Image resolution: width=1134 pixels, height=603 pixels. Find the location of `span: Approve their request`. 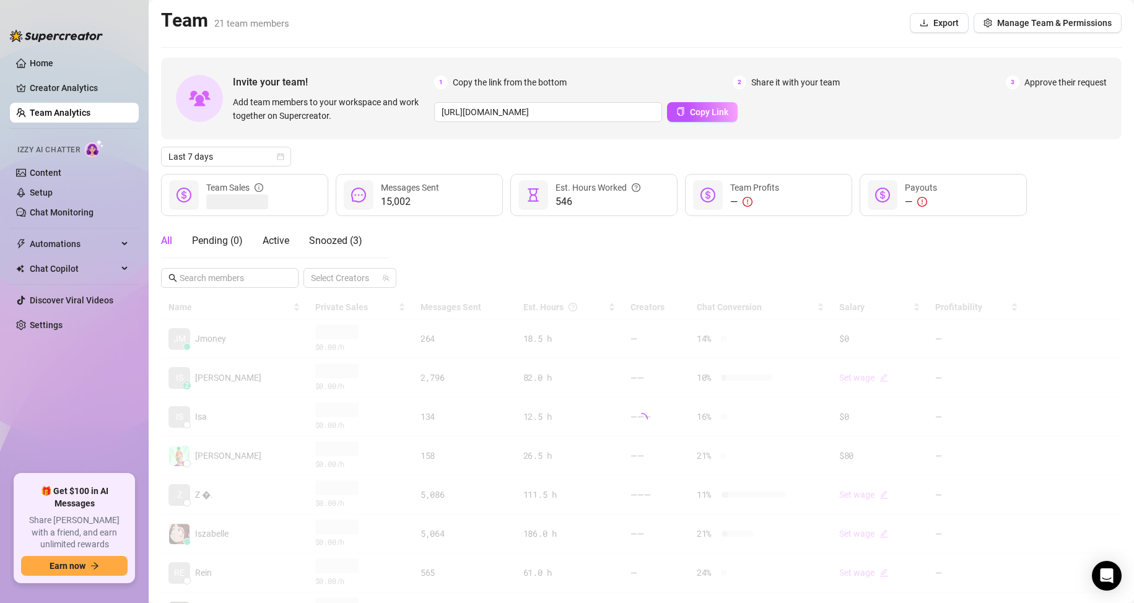

span: Approve their request is located at coordinates (1065, 82).